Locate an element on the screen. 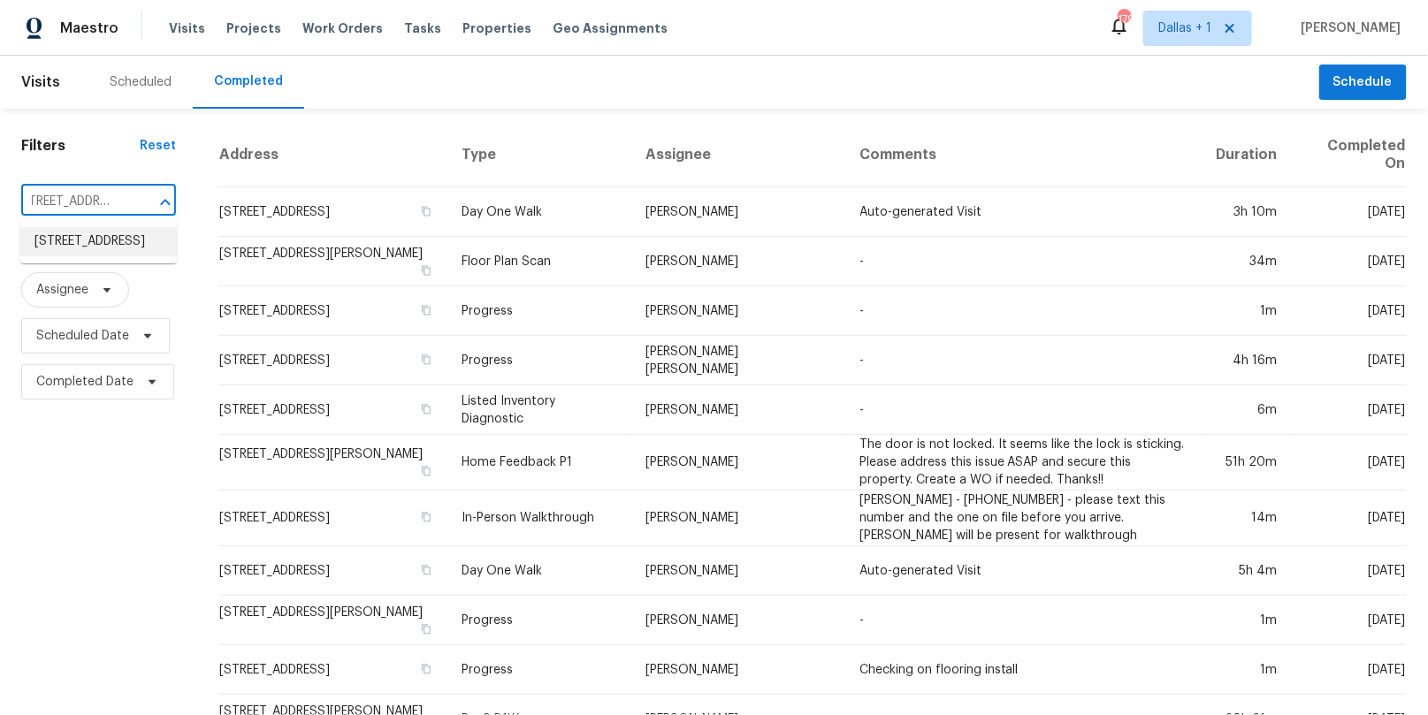 The height and width of the screenshot is (715, 1428). th: Assignee is located at coordinates (738, 155).